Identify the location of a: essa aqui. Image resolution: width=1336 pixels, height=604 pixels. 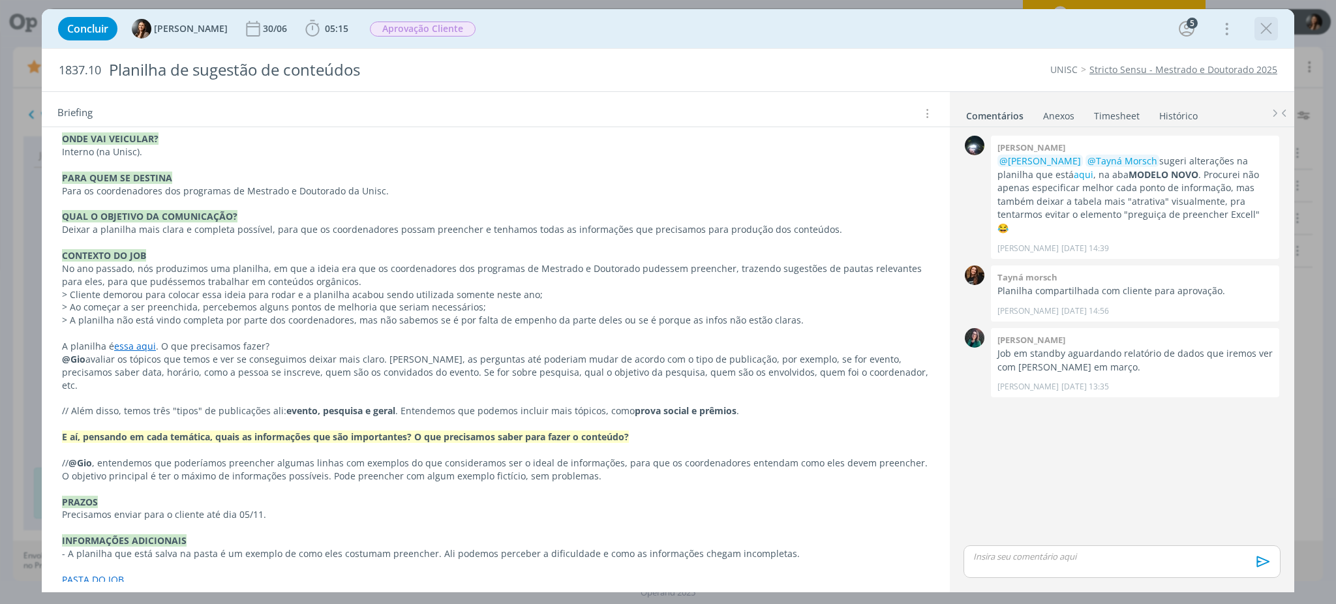
(135, 346).